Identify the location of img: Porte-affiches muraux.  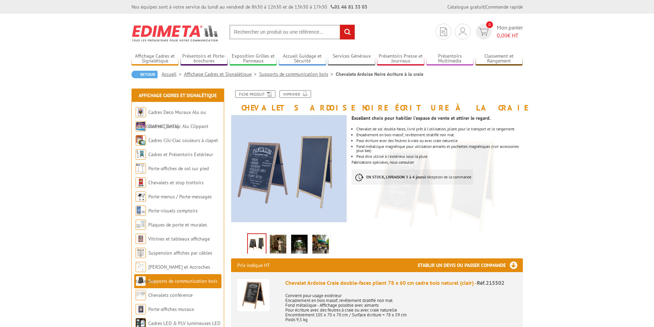
(141, 309).